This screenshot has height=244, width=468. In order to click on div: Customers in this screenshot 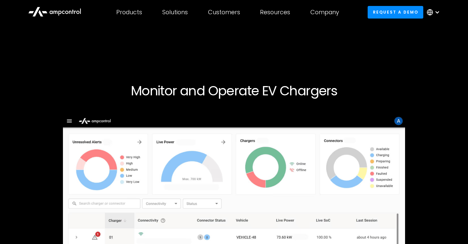, I will do `click(224, 12)`.